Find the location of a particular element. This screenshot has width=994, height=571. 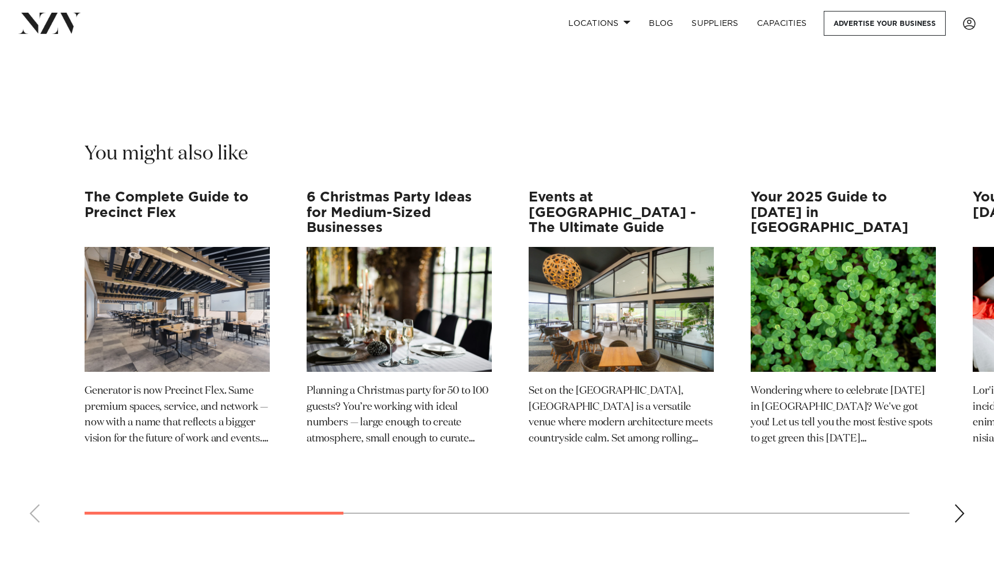

h2: You might also like is located at coordinates (166, 154).